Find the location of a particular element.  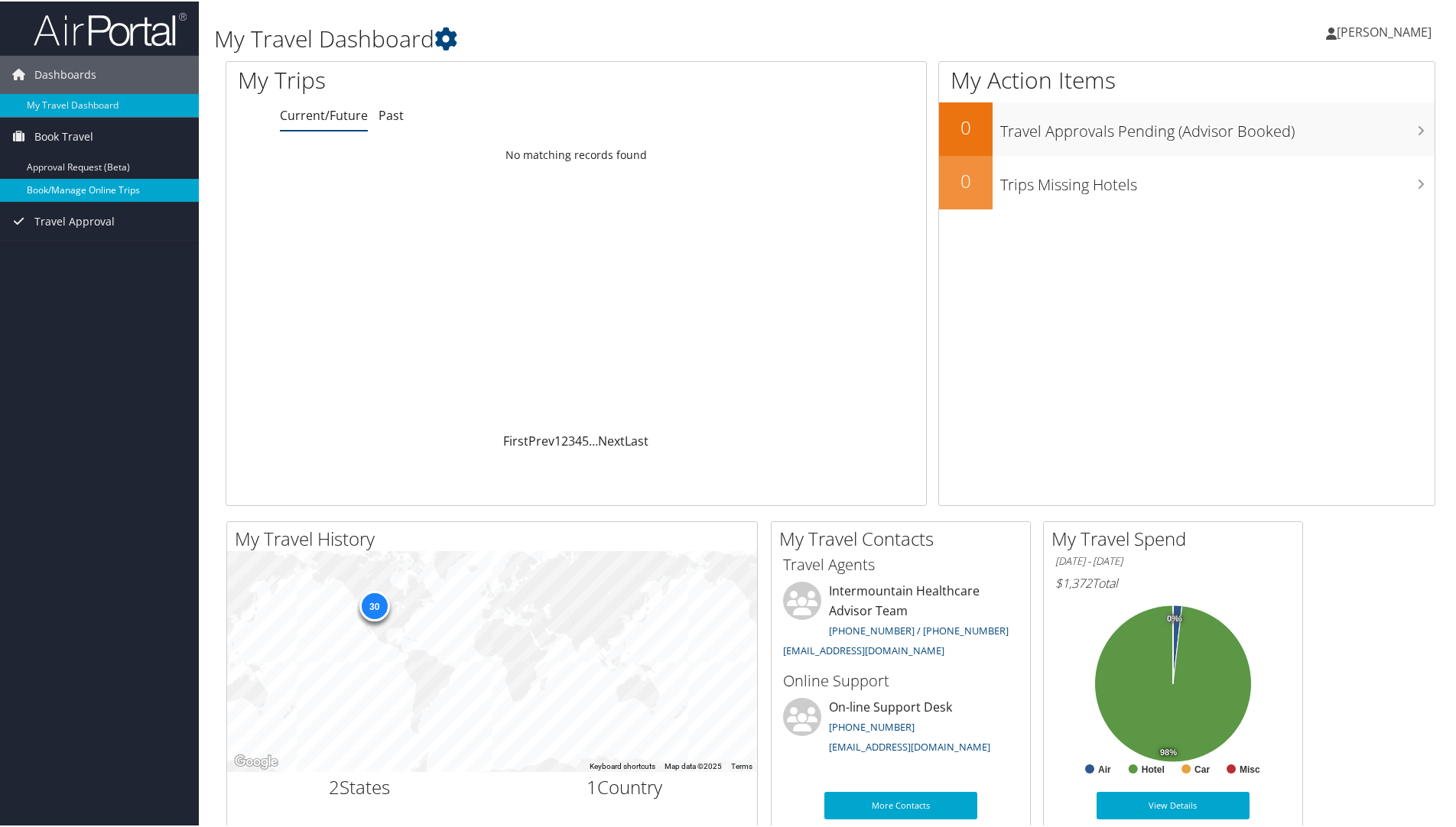

a: First is located at coordinates (515, 440).